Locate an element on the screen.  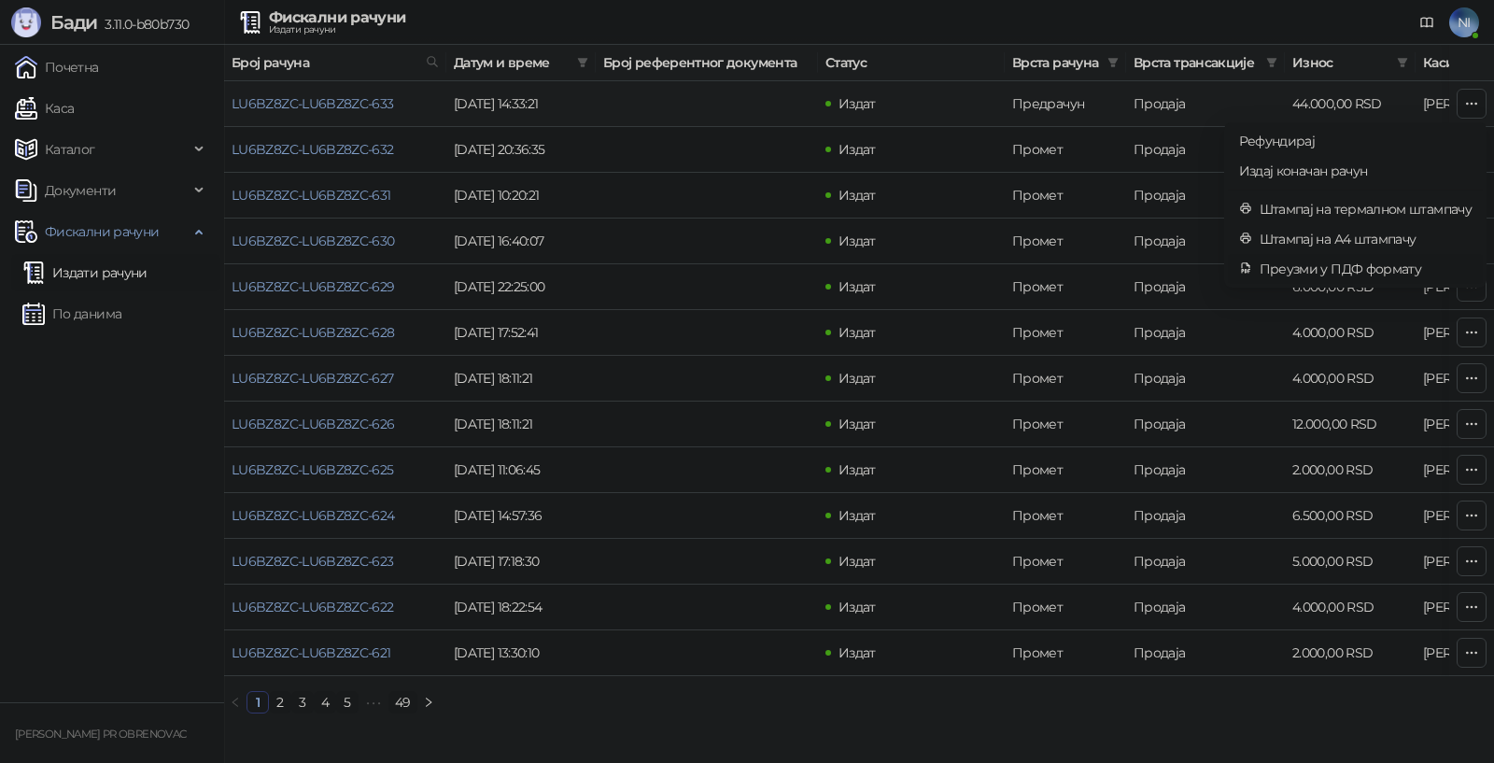
td: 5.000,00 RSD is located at coordinates (1350, 561).